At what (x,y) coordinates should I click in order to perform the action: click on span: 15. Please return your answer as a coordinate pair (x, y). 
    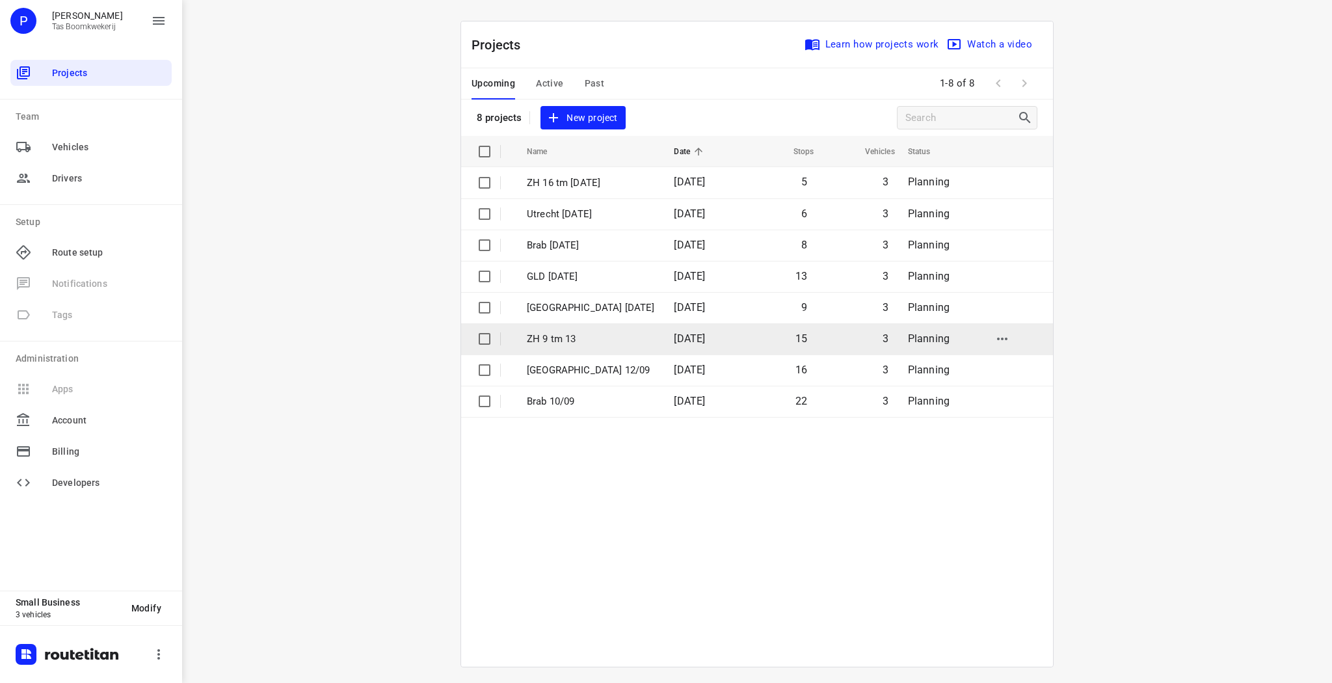
    Looking at the image, I should click on (801, 338).